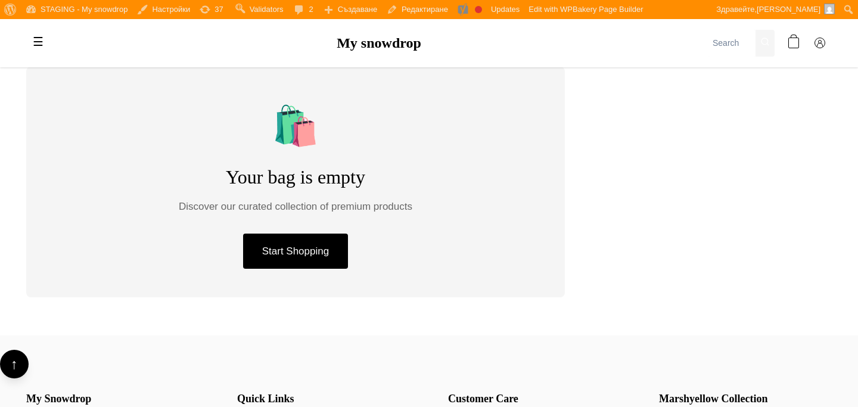 This screenshot has width=858, height=407. I want to click on h4: My Snowdrop, so click(113, 399).